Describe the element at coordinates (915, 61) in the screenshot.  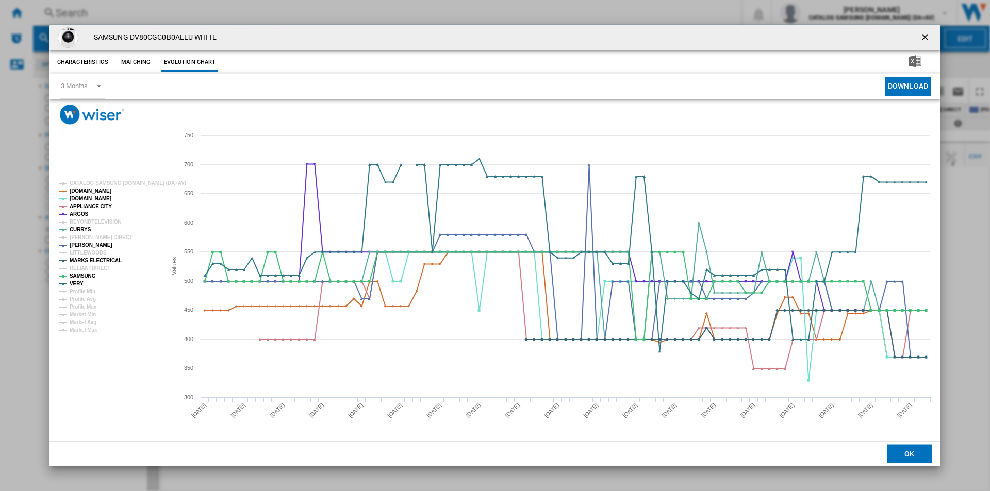
I see `img: excel-24x24.png` at that location.